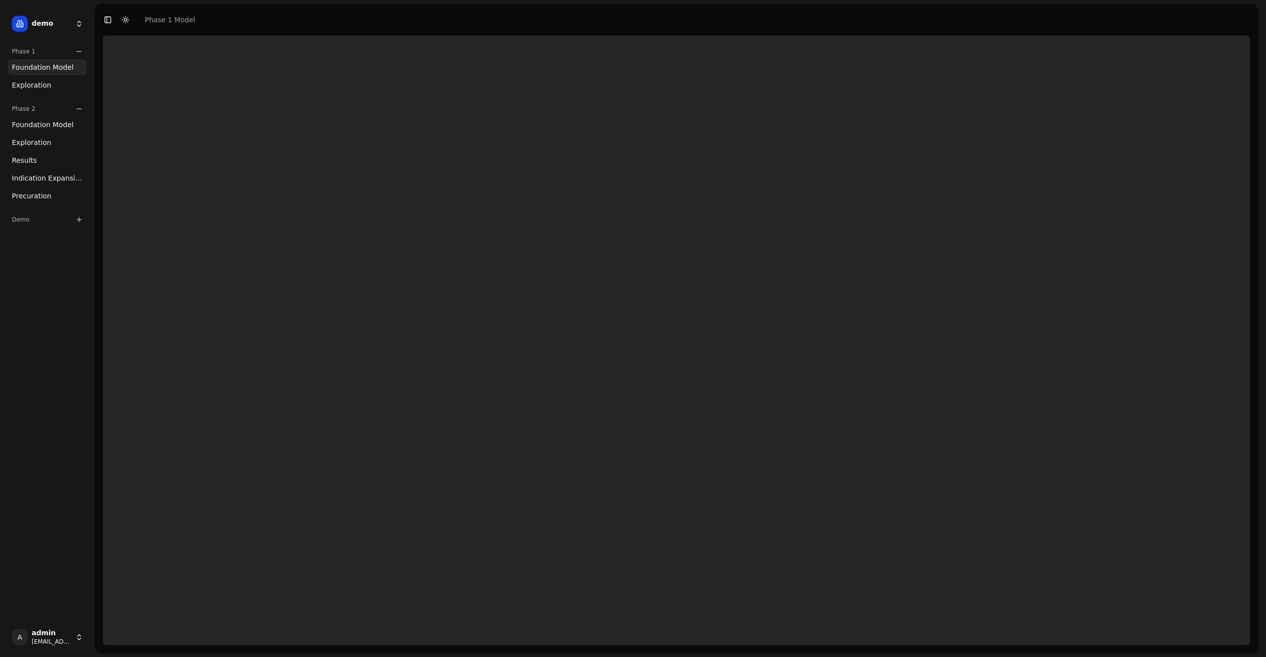  Describe the element at coordinates (20, 637) in the screenshot. I see `span: A` at that location.